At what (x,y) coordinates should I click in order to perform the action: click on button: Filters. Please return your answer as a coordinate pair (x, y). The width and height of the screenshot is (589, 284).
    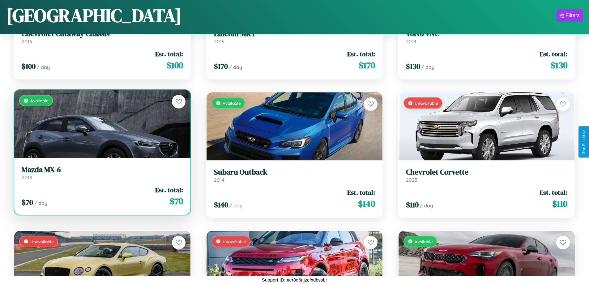
    Looking at the image, I should click on (569, 15).